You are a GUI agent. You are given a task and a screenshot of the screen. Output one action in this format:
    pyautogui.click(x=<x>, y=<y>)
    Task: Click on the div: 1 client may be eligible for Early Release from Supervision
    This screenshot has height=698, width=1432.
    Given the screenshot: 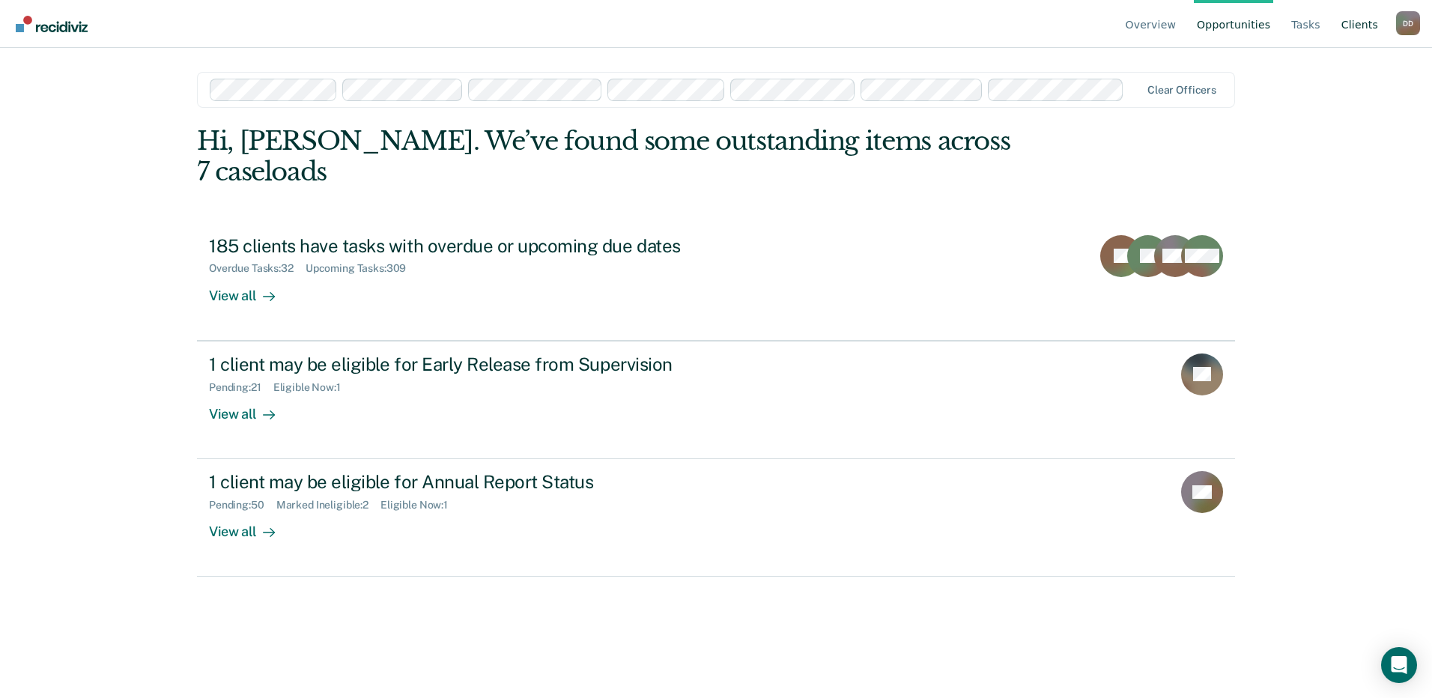 What is the action you would take?
    pyautogui.click(x=472, y=364)
    